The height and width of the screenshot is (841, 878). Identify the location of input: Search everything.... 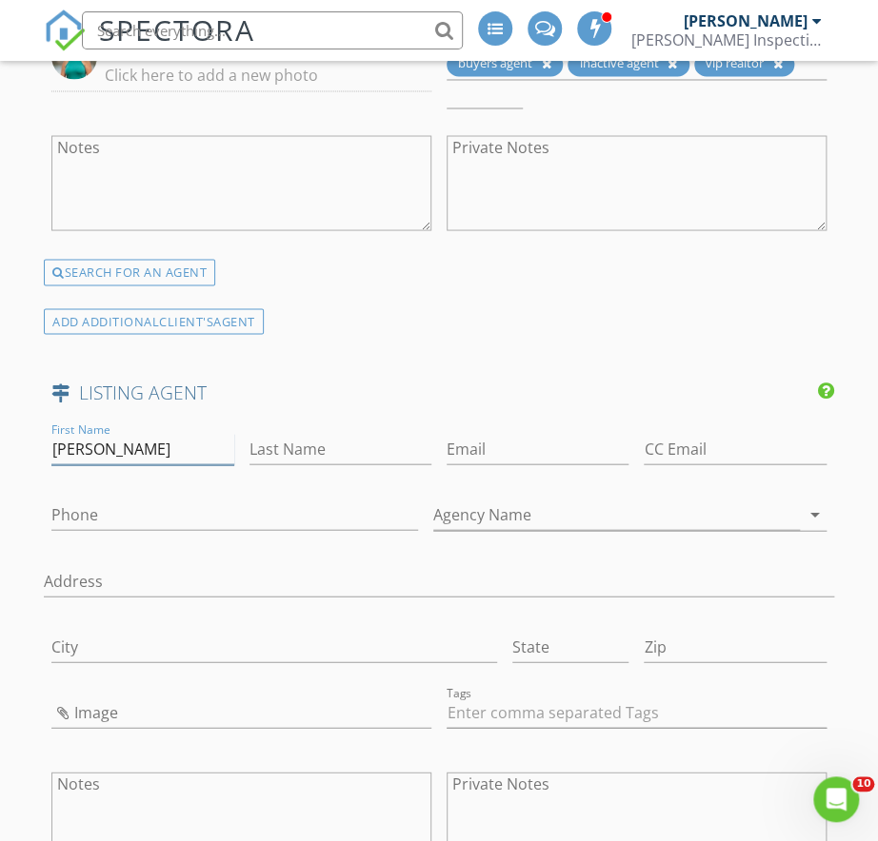
(272, 30).